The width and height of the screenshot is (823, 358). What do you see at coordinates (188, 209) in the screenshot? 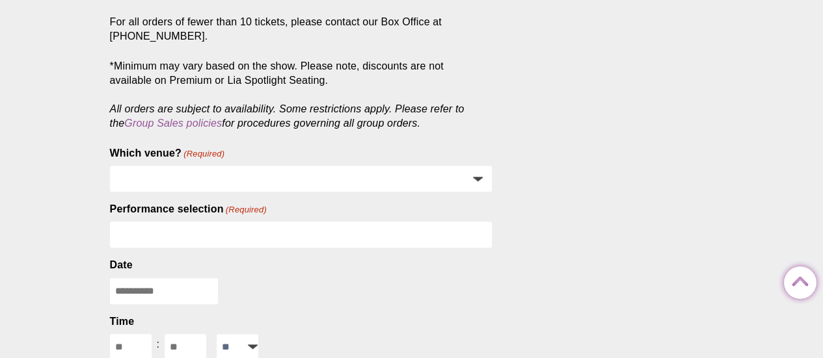
I see `label: Performance selection` at bounding box center [188, 209].